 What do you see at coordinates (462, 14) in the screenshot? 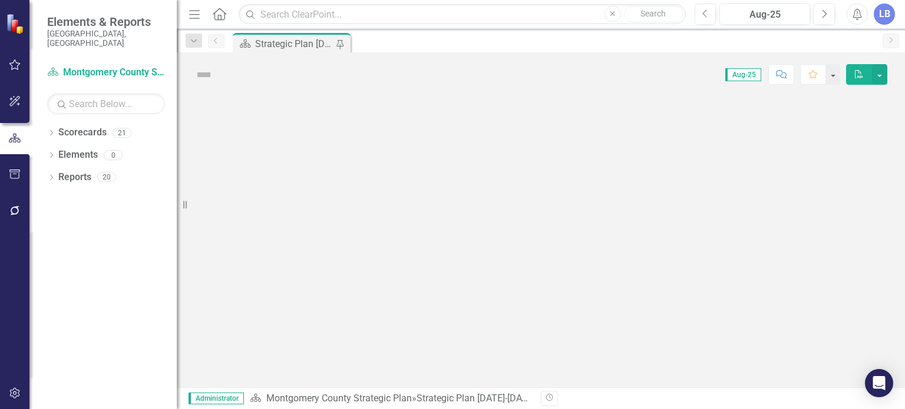
I see `input: Search ClearPoint...` at bounding box center [462, 14].